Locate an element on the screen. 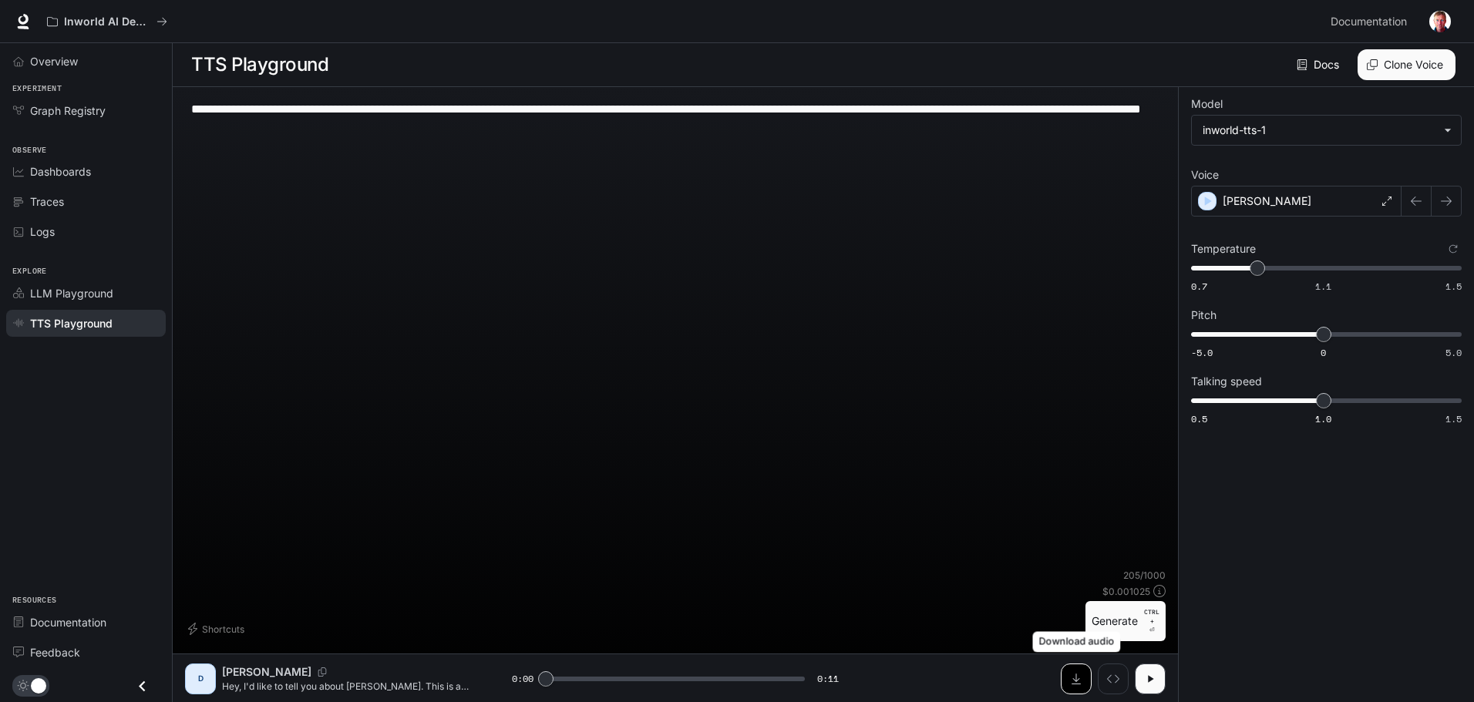 The image size is (1474, 702). a: Feedback is located at coordinates (86, 652).